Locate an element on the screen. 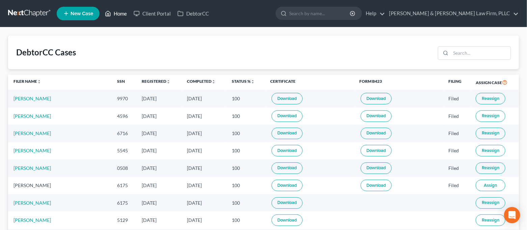 This screenshot has height=230, width=527. a: Status %unfold_more is located at coordinates (243, 81).